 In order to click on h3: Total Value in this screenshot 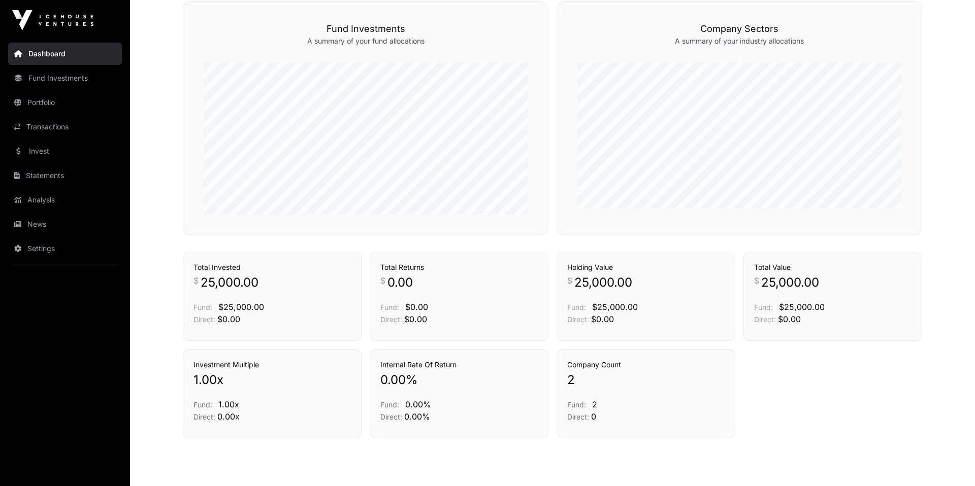, I will do `click(832, 268)`.